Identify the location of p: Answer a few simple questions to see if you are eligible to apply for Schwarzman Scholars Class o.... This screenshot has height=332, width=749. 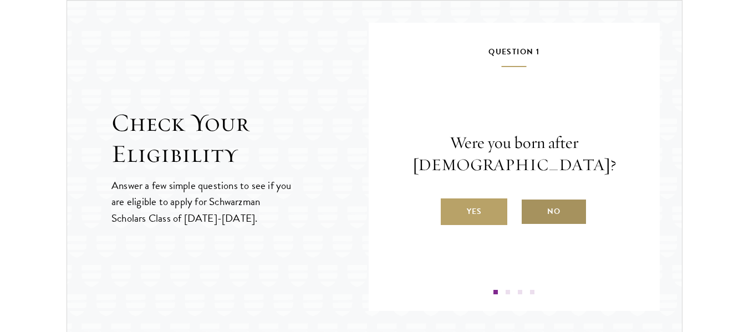
(202, 201).